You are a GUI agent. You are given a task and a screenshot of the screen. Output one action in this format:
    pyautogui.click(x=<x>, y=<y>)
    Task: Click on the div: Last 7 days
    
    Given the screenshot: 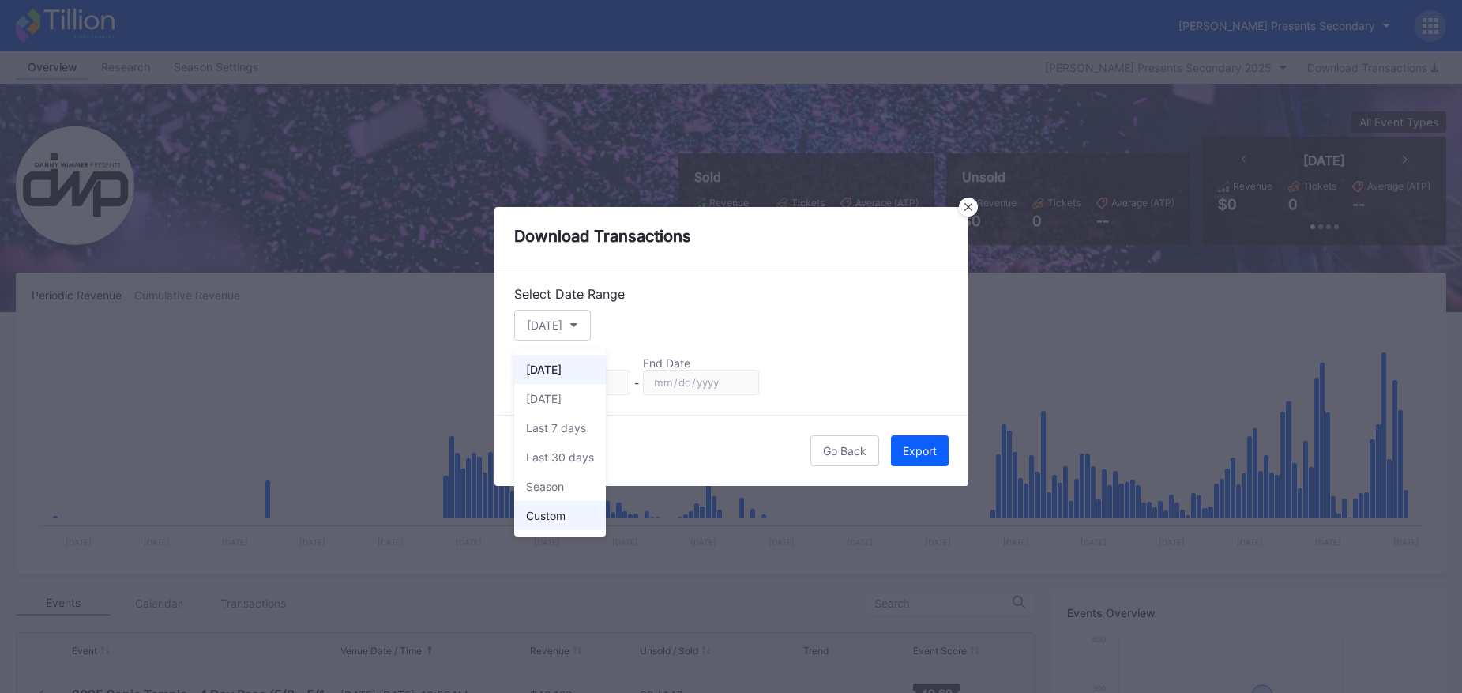 What is the action you would take?
    pyautogui.click(x=556, y=427)
    